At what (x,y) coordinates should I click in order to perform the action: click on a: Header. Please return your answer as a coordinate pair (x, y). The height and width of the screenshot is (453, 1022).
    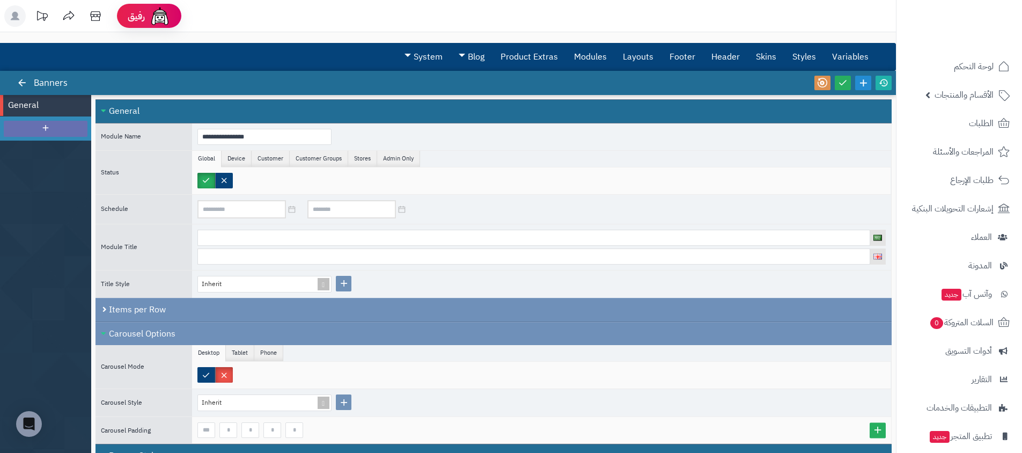
    Looking at the image, I should click on (725, 57).